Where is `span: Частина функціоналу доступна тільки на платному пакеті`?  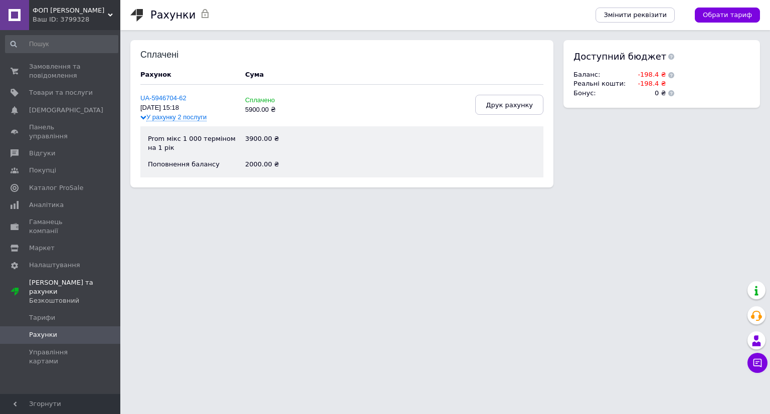
span: Частина функціоналу доступна тільки на платному пакеті is located at coordinates (205, 15).